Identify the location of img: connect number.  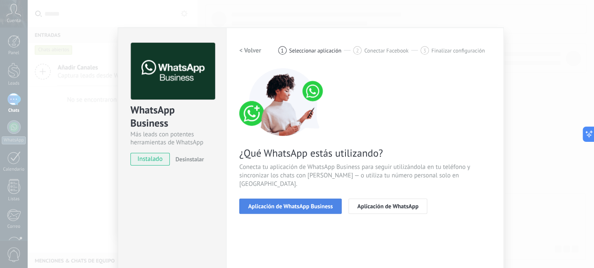
(283, 102).